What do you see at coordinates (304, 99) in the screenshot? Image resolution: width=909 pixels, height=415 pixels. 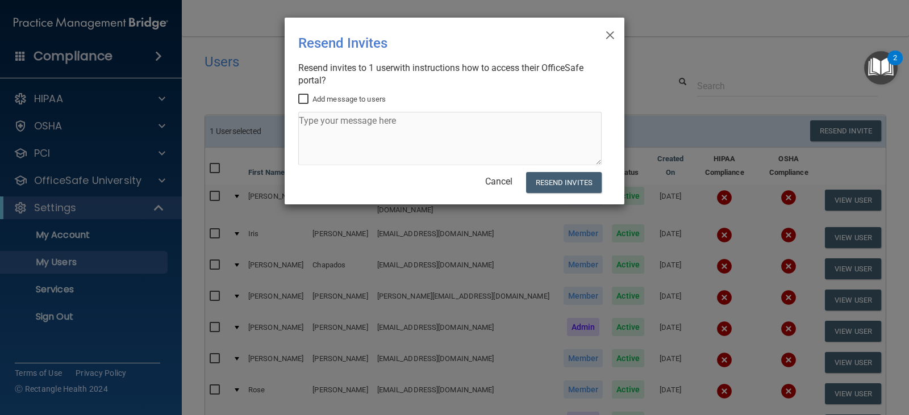 I see `input: Add message to users` at bounding box center [304, 99].